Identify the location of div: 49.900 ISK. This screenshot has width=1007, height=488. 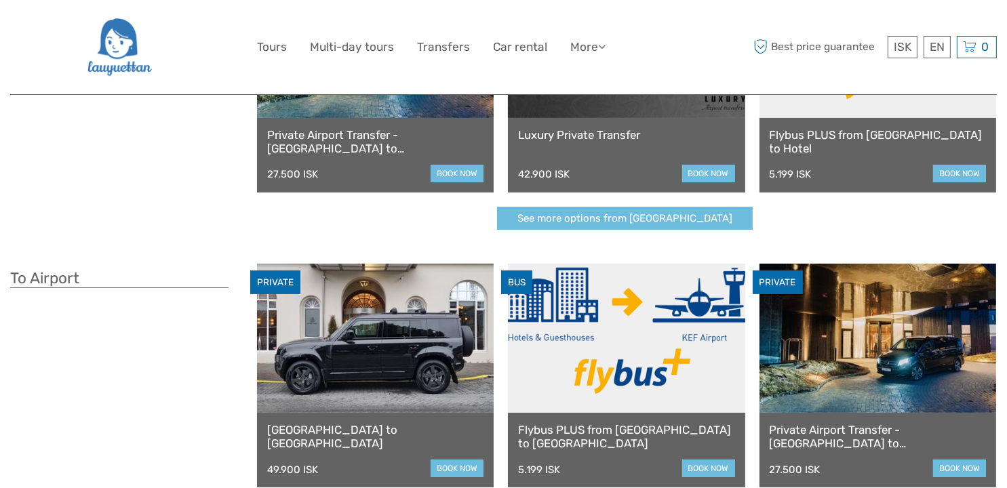
(292, 470).